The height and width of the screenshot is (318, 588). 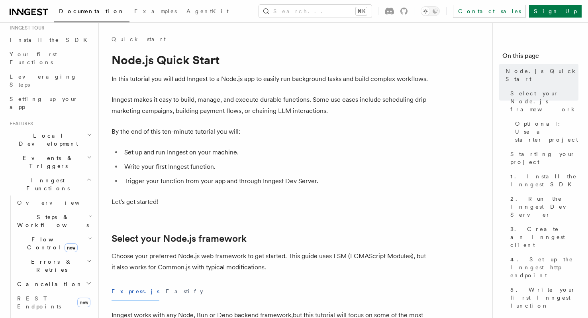 What do you see at coordinates (44, 103) in the screenshot?
I see `span: Setting up your app` at bounding box center [44, 103].